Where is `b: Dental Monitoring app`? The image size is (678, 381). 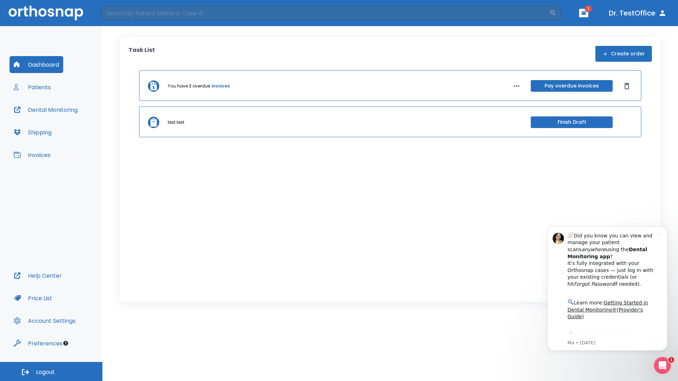 b: Dental Monitoring app is located at coordinates (71, 33).